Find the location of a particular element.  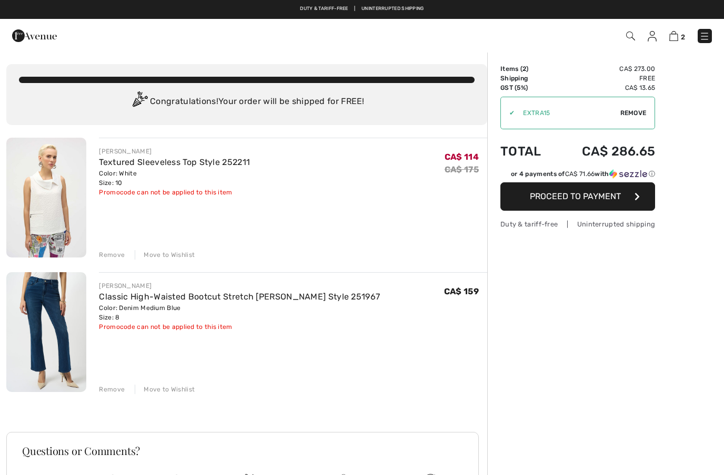

a: 2 is located at coordinates (677, 36).